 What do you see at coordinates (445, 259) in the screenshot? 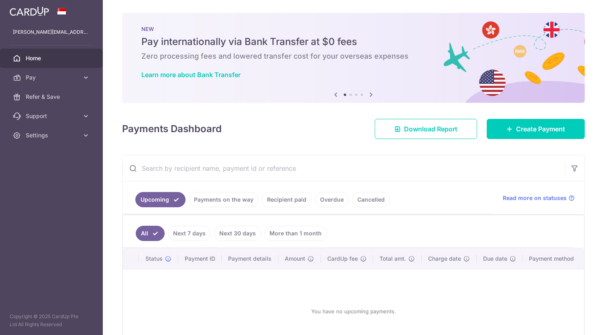
I see `span: Charge date` at bounding box center [445, 259].